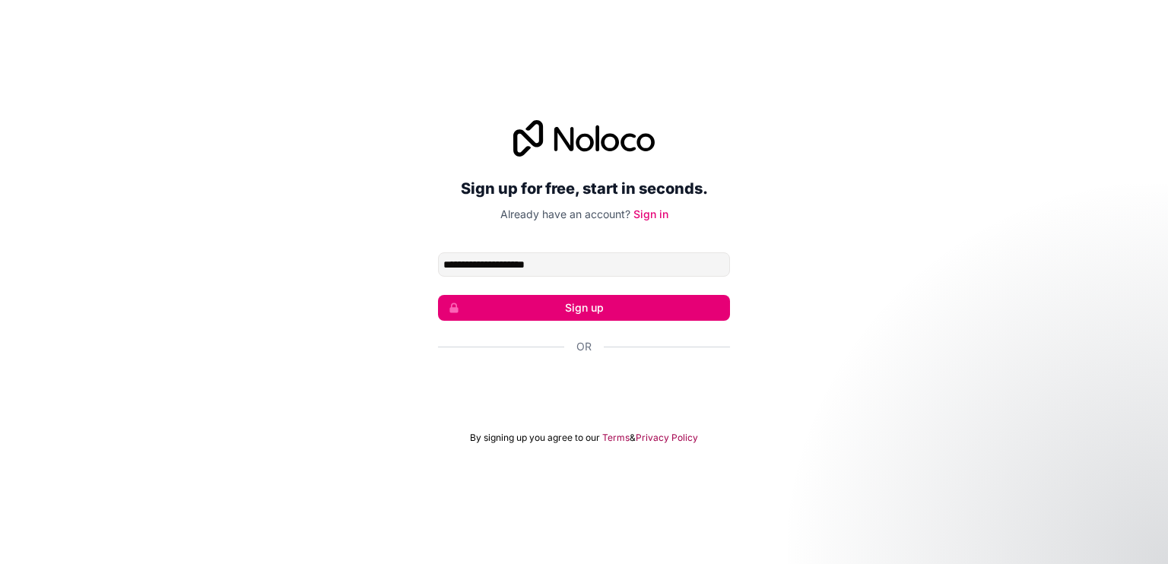 Image resolution: width=1168 pixels, height=564 pixels. I want to click on h2: Sign up for free, start in seconds., so click(584, 189).